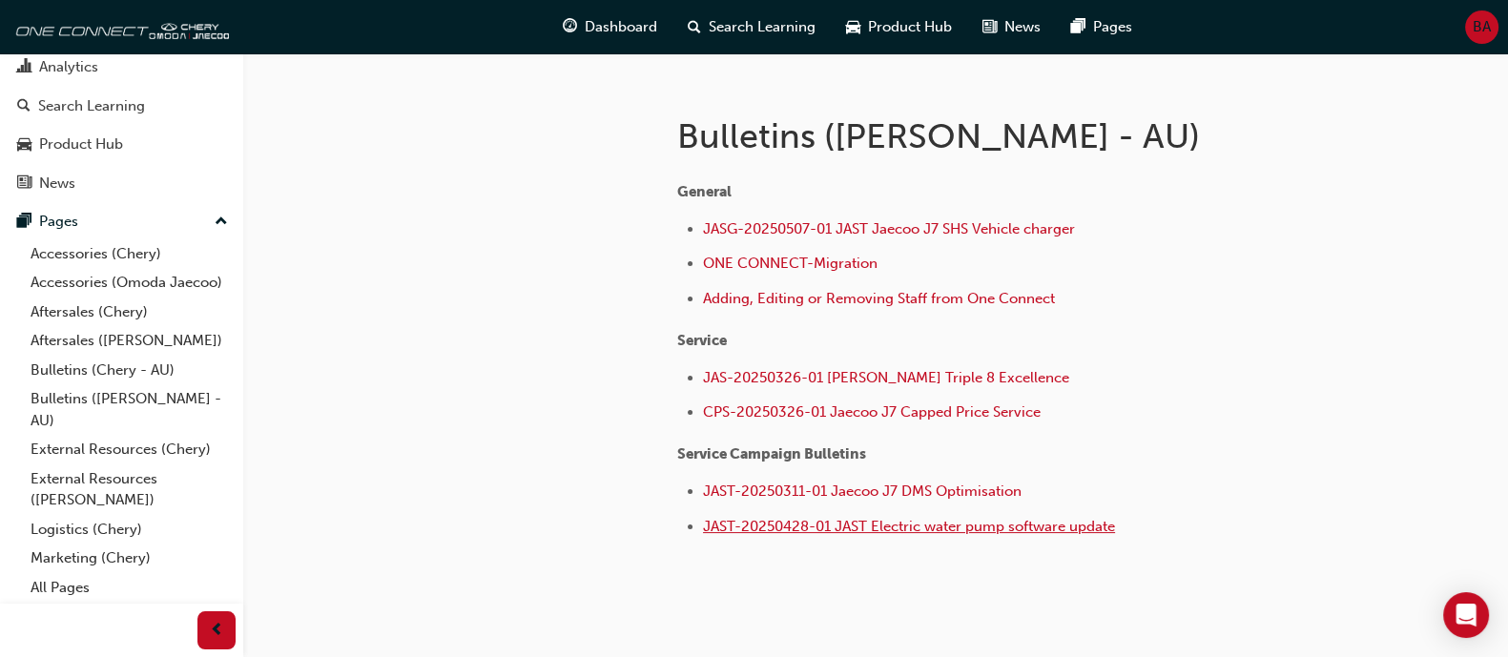  I want to click on a: Accessories (Chery), so click(129, 254).